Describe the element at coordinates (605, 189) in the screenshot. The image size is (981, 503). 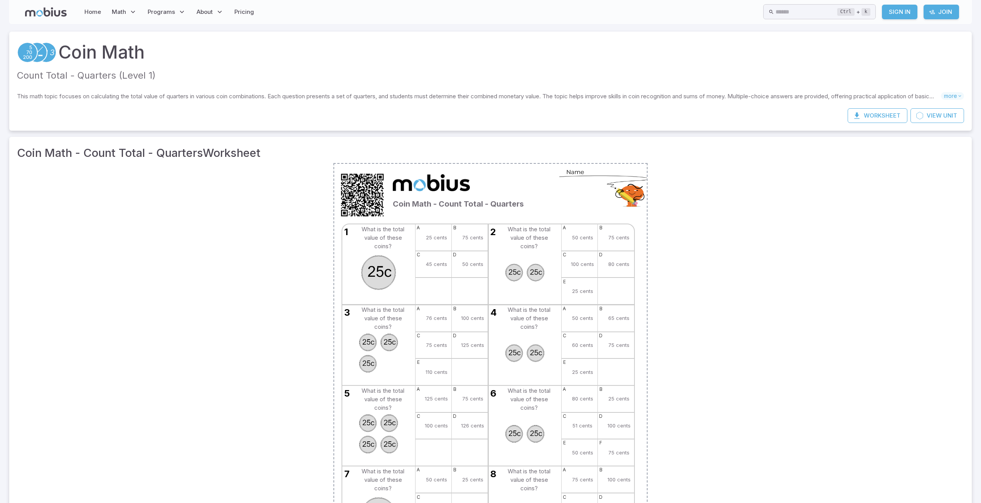
I see `img: NameOval.png` at that location.